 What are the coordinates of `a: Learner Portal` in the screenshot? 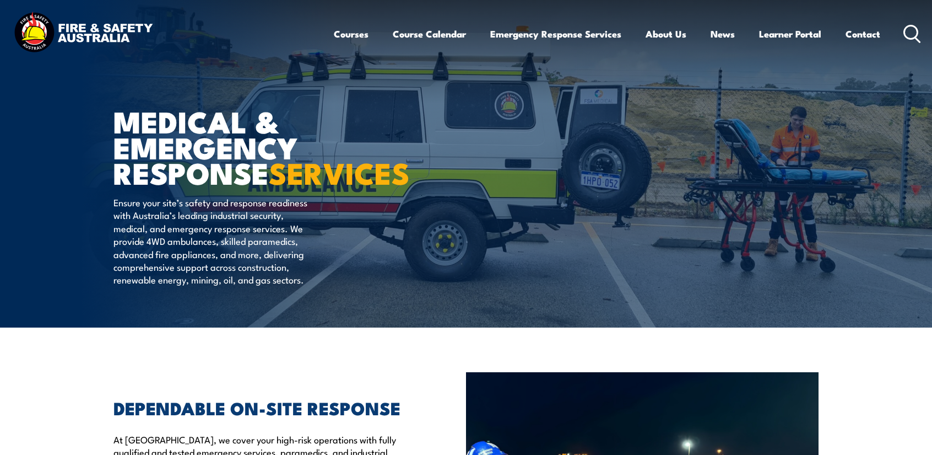 It's located at (790, 34).